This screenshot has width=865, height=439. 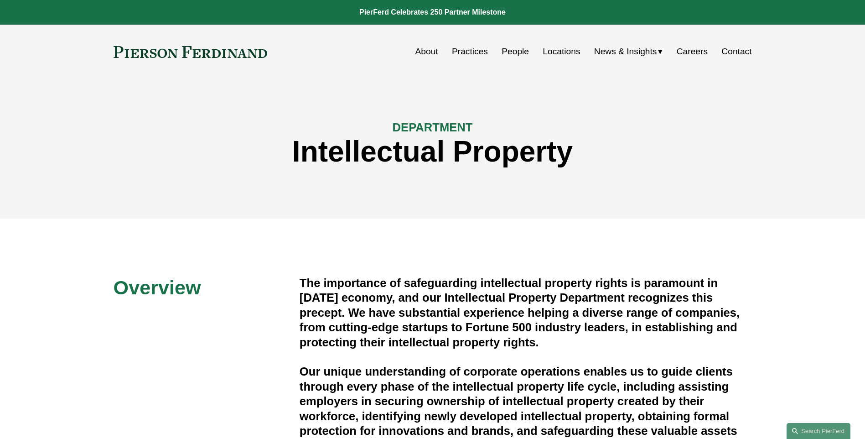 What do you see at coordinates (819, 431) in the screenshot?
I see `a: Search this site` at bounding box center [819, 431].